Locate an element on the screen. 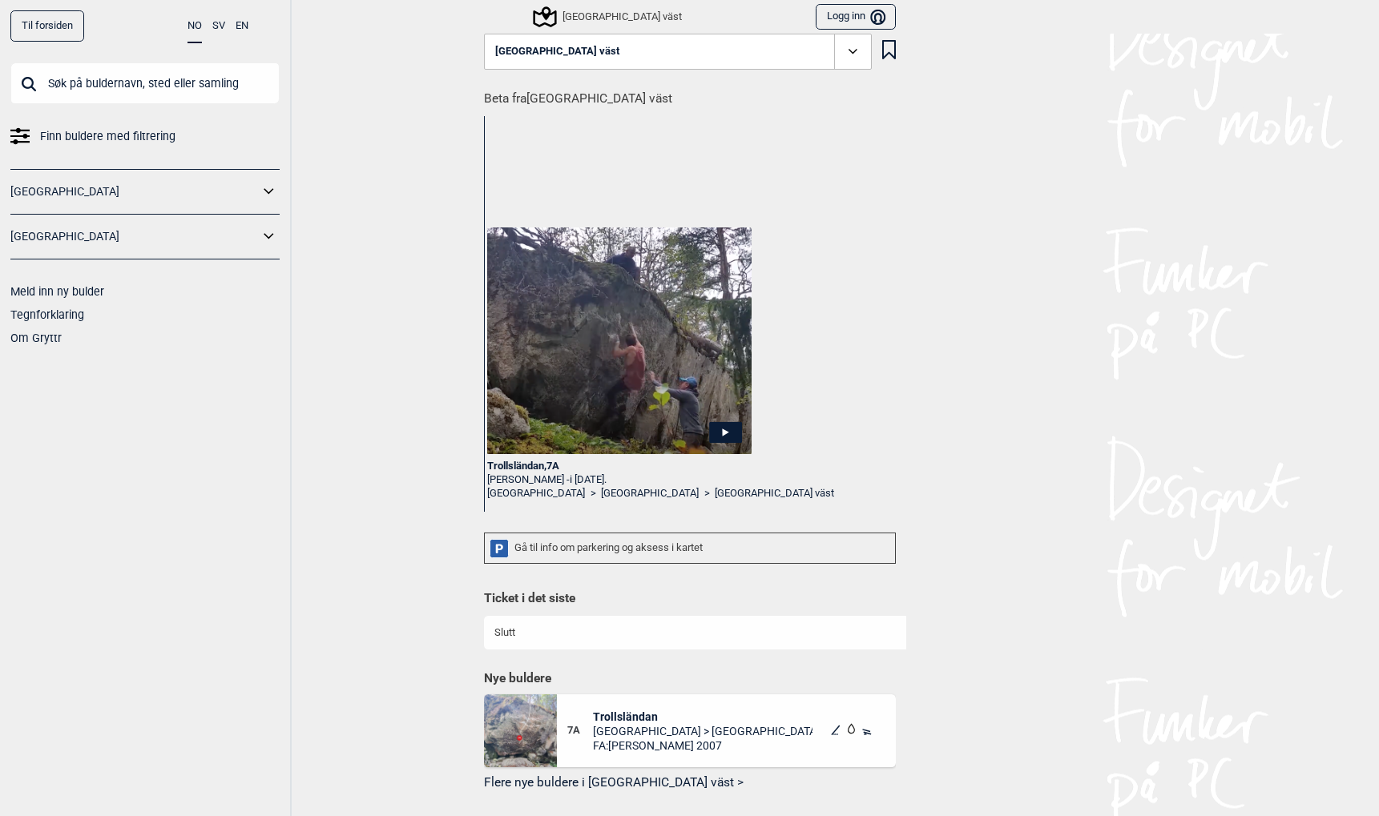  button: NO is located at coordinates (195, 26).